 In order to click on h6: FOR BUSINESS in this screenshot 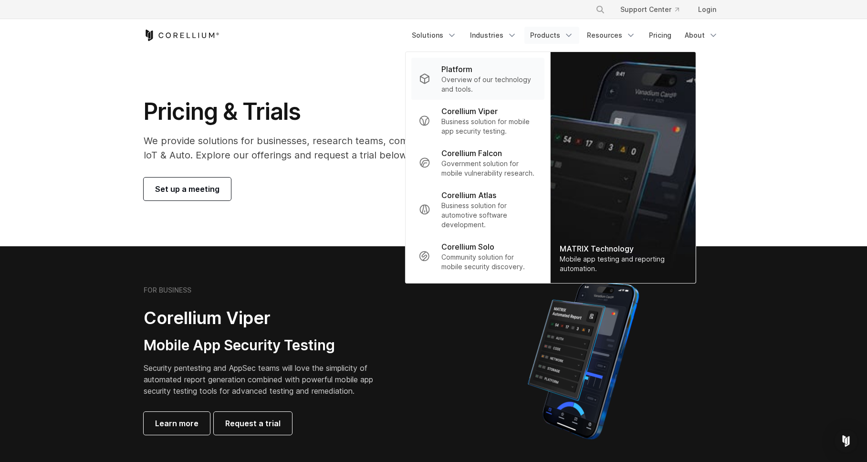, I will do `click(167, 290)`.